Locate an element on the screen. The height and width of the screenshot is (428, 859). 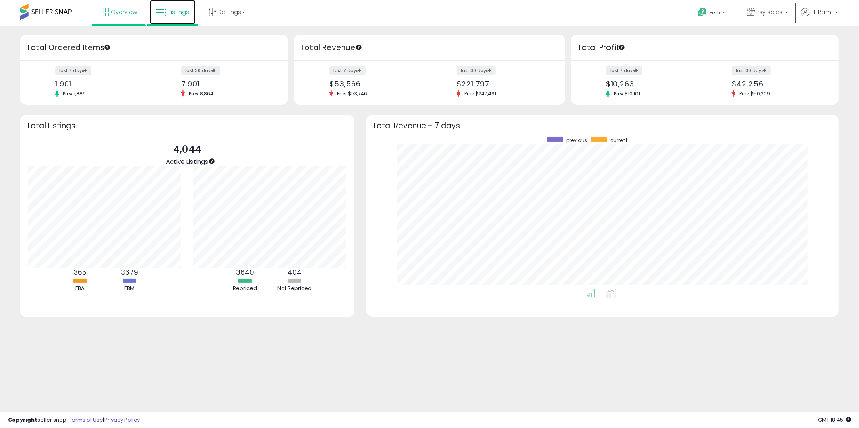
div: $53,566 is located at coordinates (376, 84).